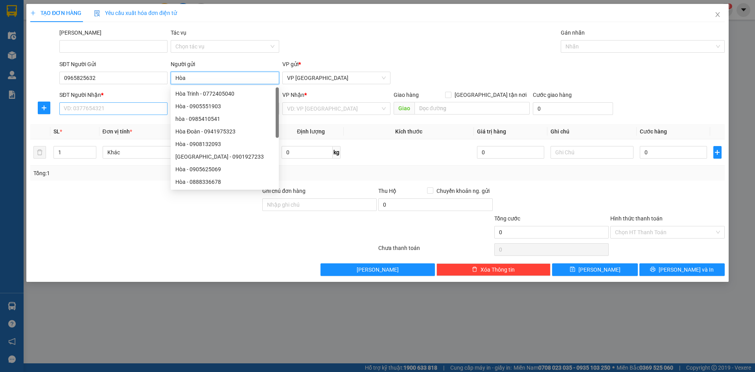  Describe the element at coordinates (80, 33) in the screenshot. I see `label: Mã ĐH` at that location.